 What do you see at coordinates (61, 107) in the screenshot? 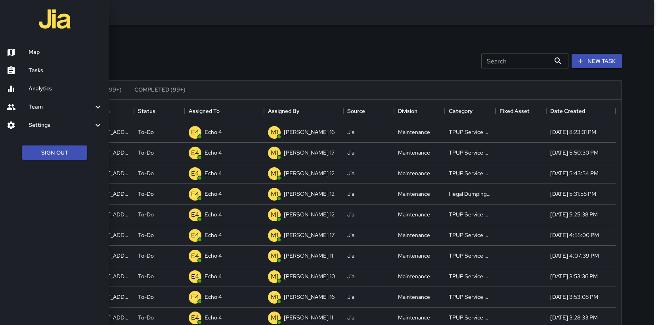
I see `h6: Team` at bounding box center [61, 107].